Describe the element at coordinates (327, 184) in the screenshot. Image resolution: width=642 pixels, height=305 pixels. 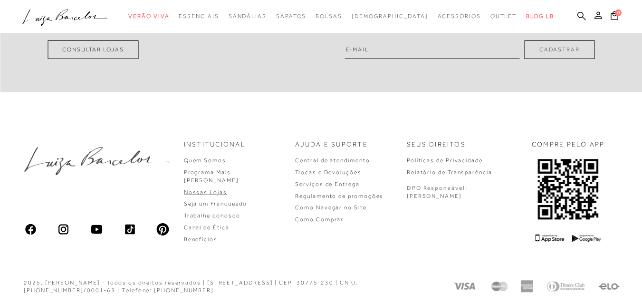
I see `a: Serviços de Entrega` at that location.